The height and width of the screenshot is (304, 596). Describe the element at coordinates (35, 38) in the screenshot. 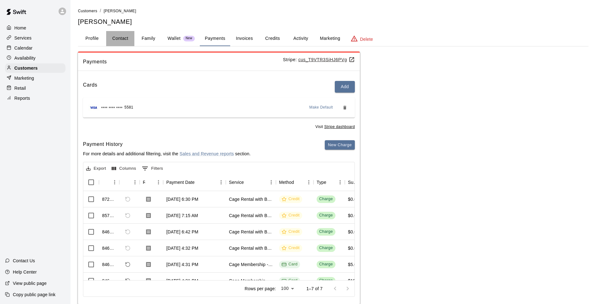

I see `a: Services` at that location.